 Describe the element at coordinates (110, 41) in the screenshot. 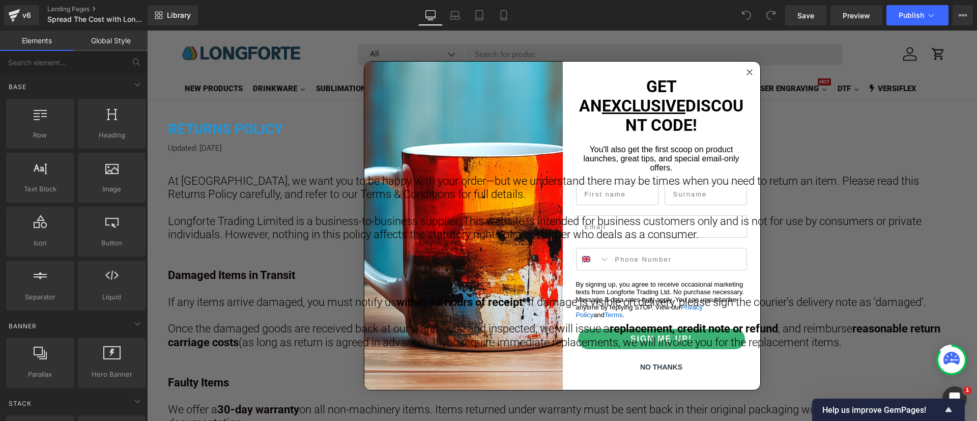

I see `a: Global Style` at that location.